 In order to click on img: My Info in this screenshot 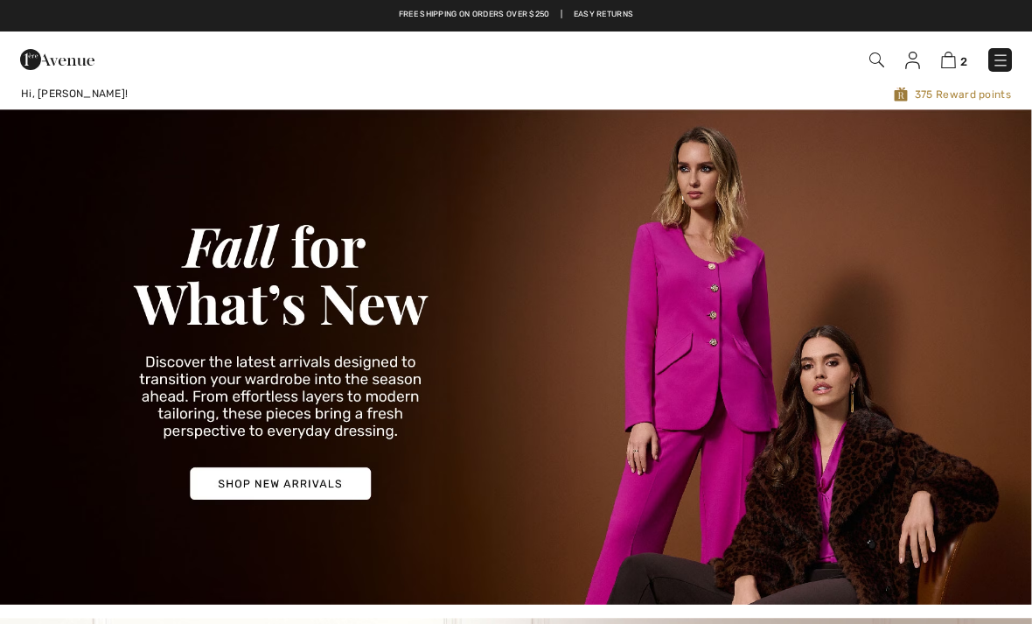, I will do `click(912, 60)`.